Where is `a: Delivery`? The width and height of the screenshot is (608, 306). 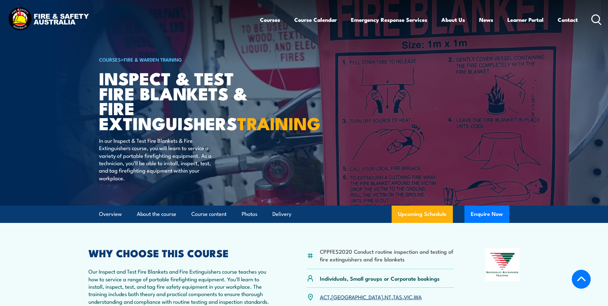 a: Delivery is located at coordinates (282, 214).